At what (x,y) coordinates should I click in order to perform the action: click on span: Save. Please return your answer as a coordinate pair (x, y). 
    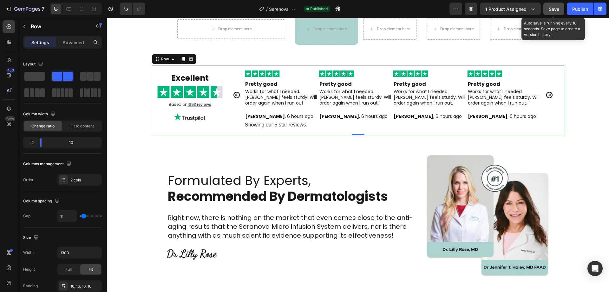
    Looking at the image, I should click on (554, 9).